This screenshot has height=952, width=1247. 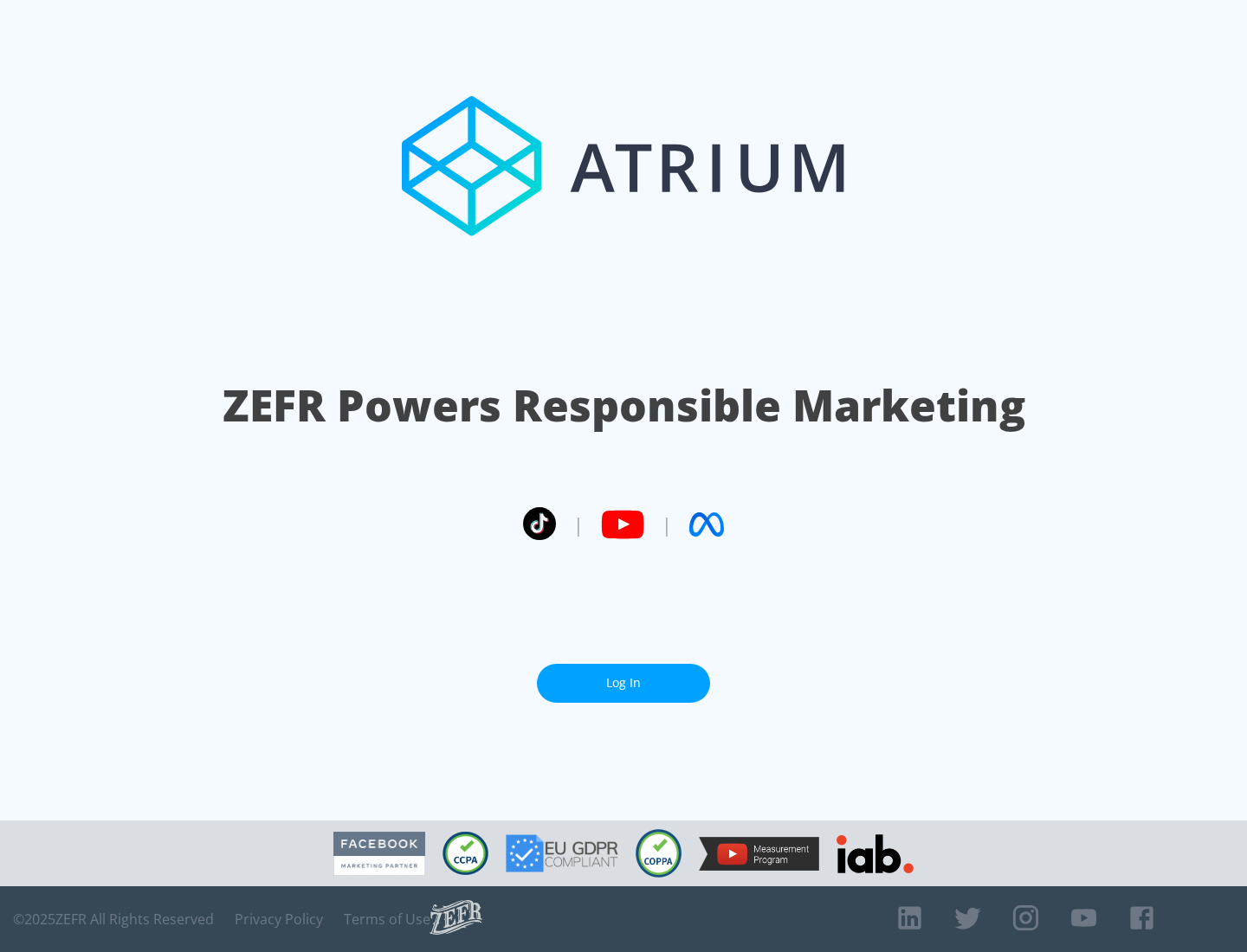 I want to click on a: Log In, so click(x=624, y=683).